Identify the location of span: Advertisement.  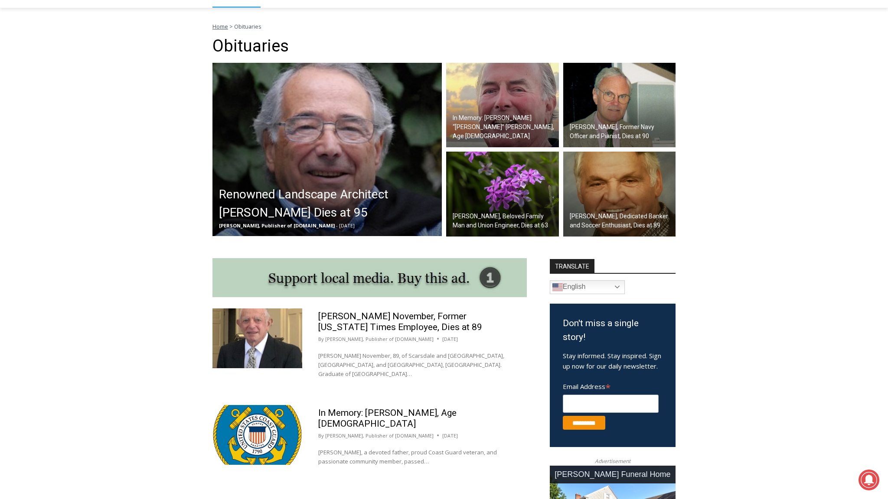
(612, 461).